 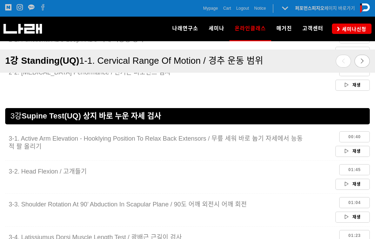 I want to click on span: 고객센터, so click(x=313, y=28).